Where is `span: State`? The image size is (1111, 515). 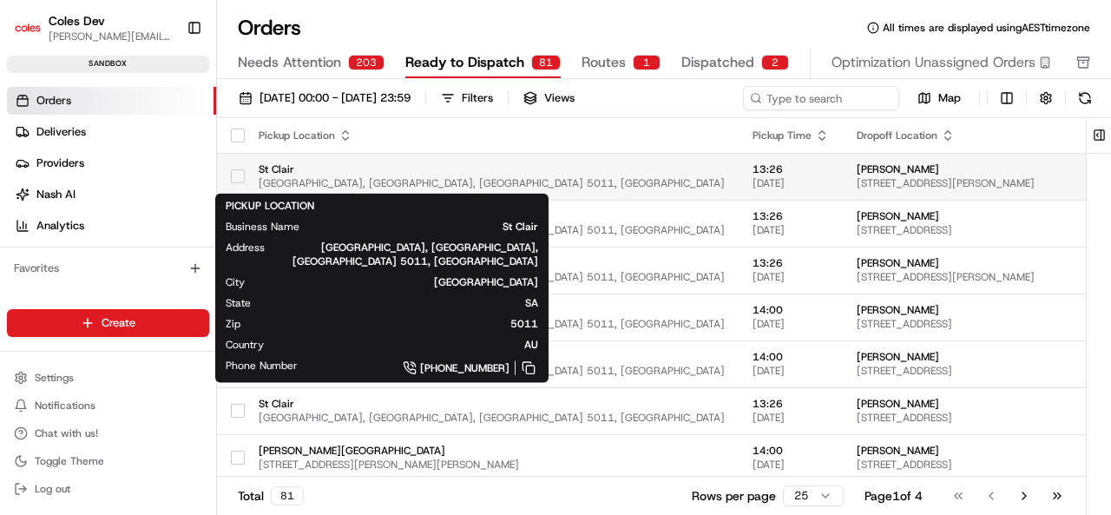
span: State is located at coordinates (238, 303).